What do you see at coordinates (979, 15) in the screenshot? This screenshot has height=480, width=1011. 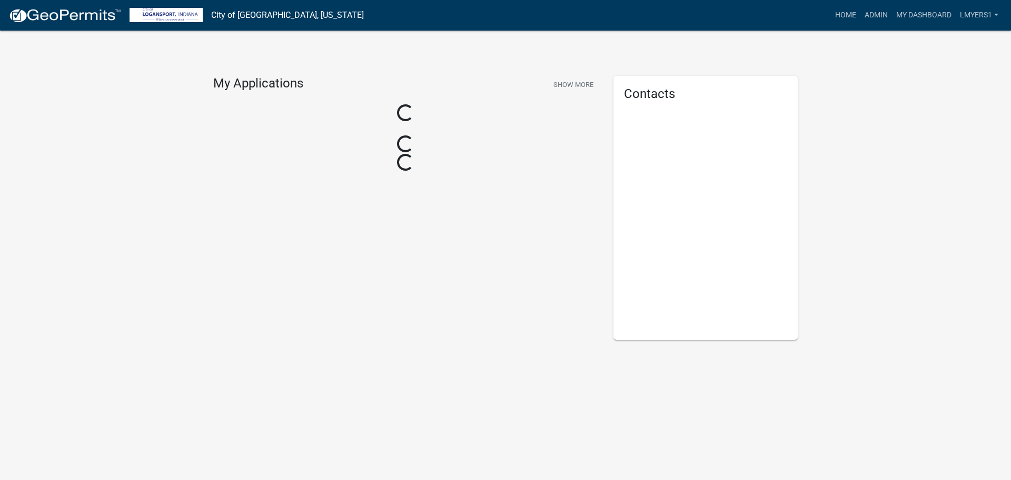 I see `a: lmyers1` at bounding box center [979, 15].